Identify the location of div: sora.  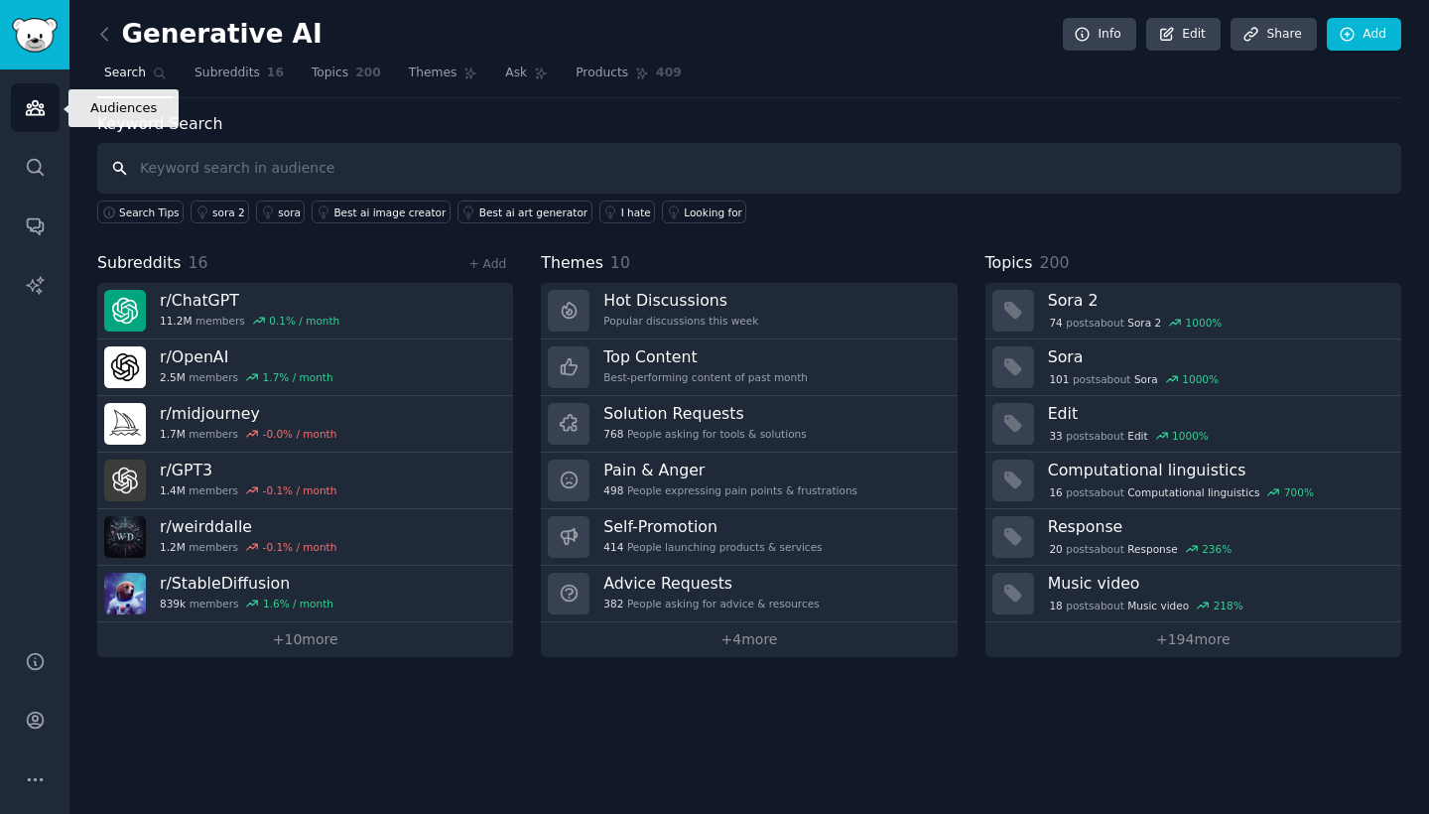
(289, 212).